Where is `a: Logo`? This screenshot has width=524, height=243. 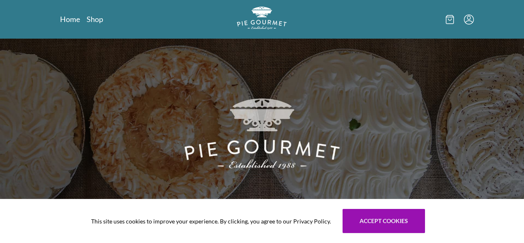 a: Logo is located at coordinates (262, 19).